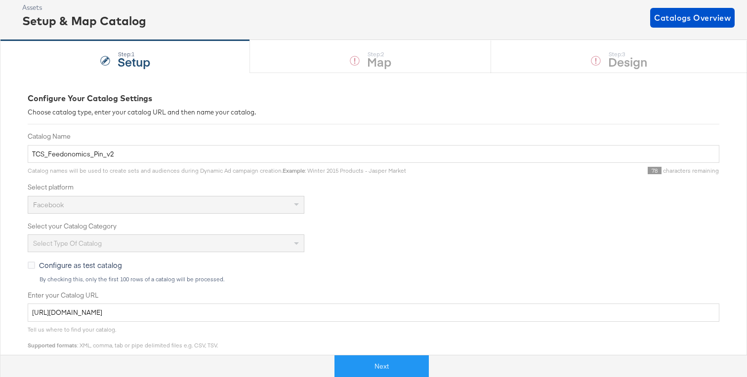  Describe the element at coordinates (166, 244) in the screenshot. I see `div: Select type of catalog` at that location.